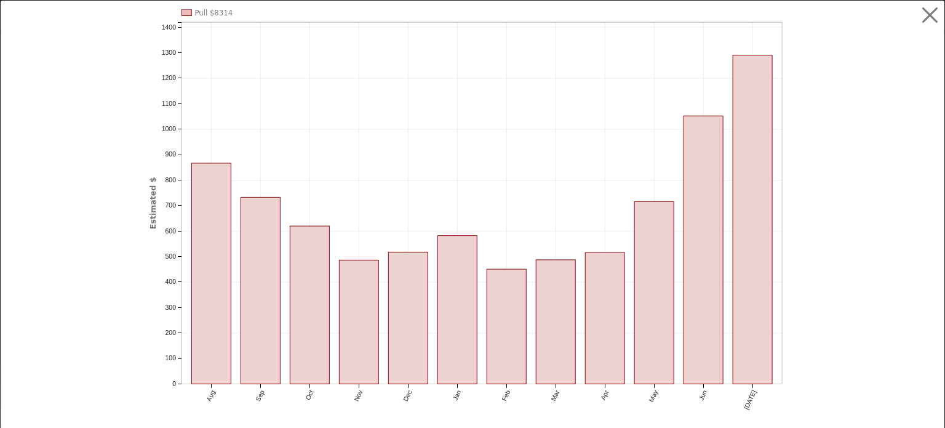 This screenshot has height=428, width=945. What do you see at coordinates (214, 14) in the screenshot?
I see `text: Pull $8314` at bounding box center [214, 14].